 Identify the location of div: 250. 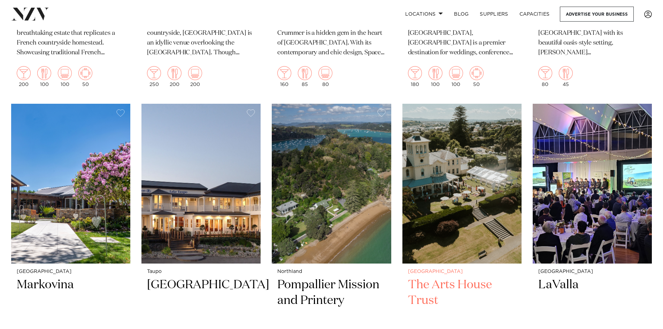
(154, 77).